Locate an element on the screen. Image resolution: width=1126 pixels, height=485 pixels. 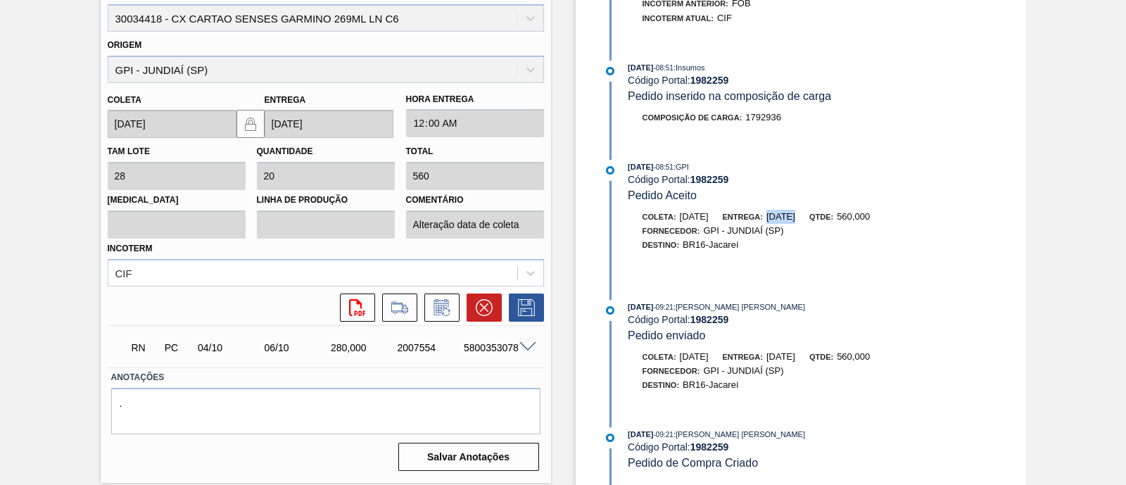
span: Pedido de Compra Criado is located at coordinates (693, 462).